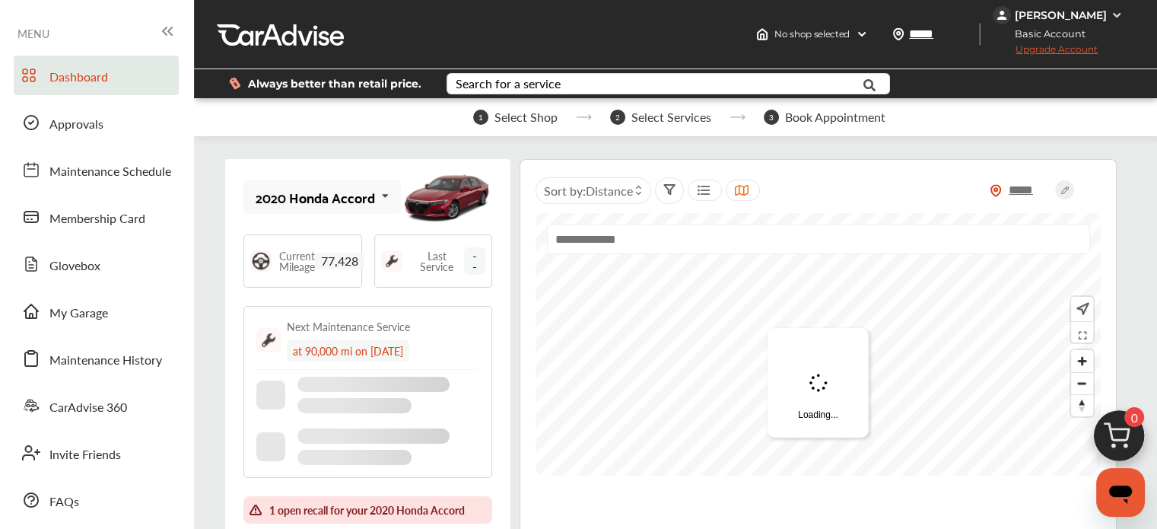 The image size is (1157, 529). What do you see at coordinates (481, 117) in the screenshot?
I see `span: 1` at bounding box center [481, 117].